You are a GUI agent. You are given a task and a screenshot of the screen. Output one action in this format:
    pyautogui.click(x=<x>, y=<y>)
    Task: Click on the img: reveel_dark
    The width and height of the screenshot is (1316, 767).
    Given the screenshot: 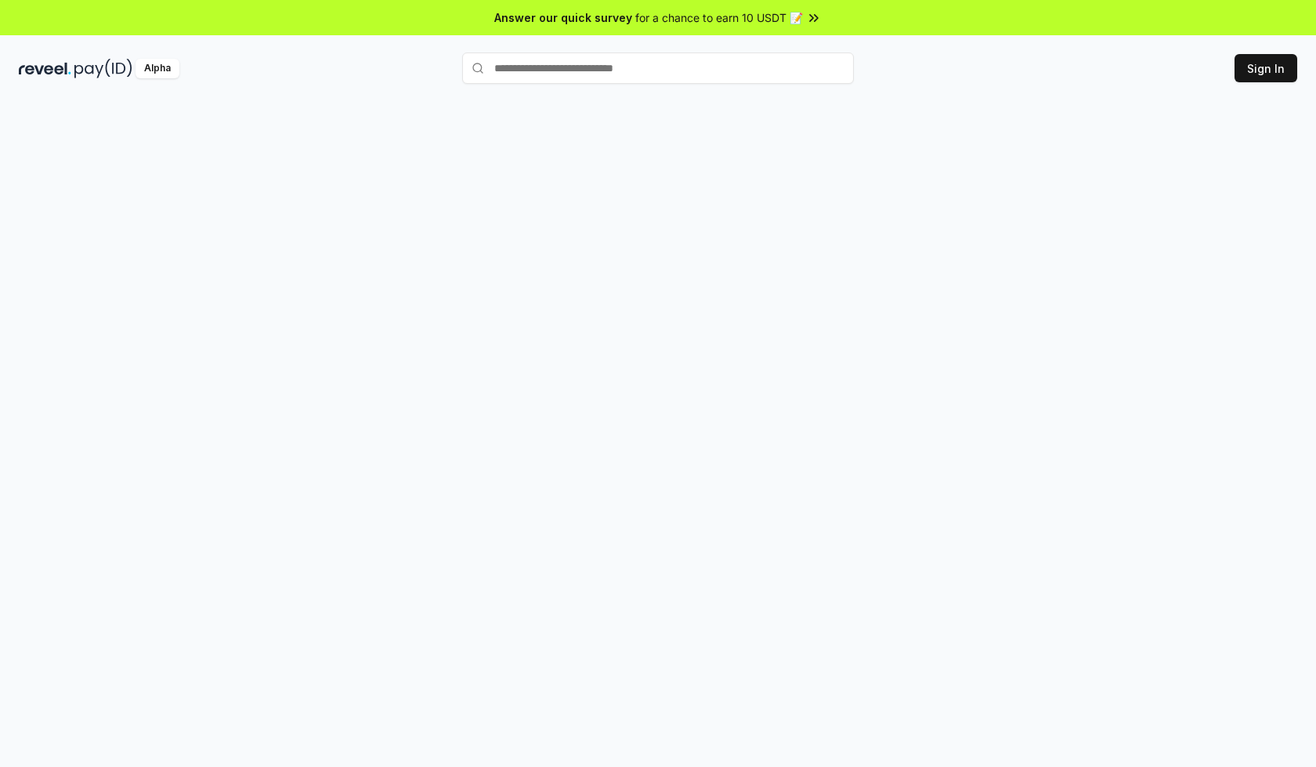 What is the action you would take?
    pyautogui.click(x=45, y=68)
    